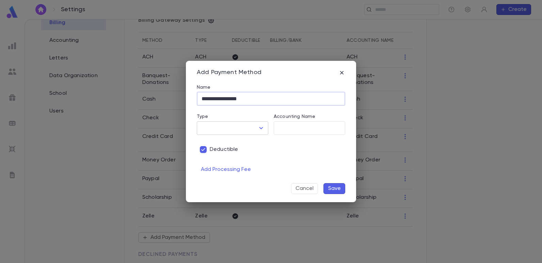  What do you see at coordinates (294, 117) in the screenshot?
I see `label: Accounting Name` at bounding box center [294, 117].